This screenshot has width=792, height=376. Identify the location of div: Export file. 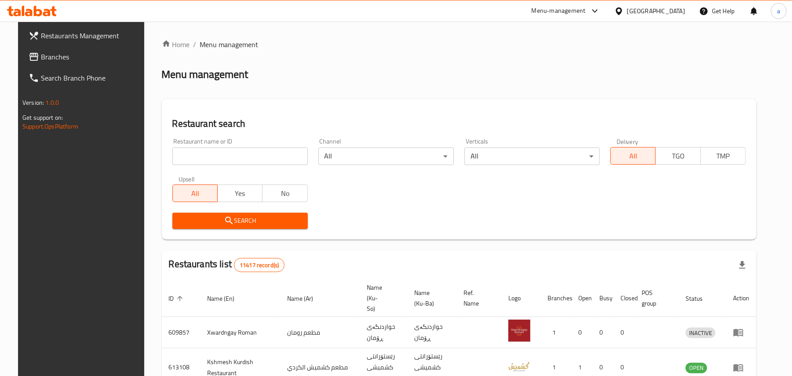
(743, 265).